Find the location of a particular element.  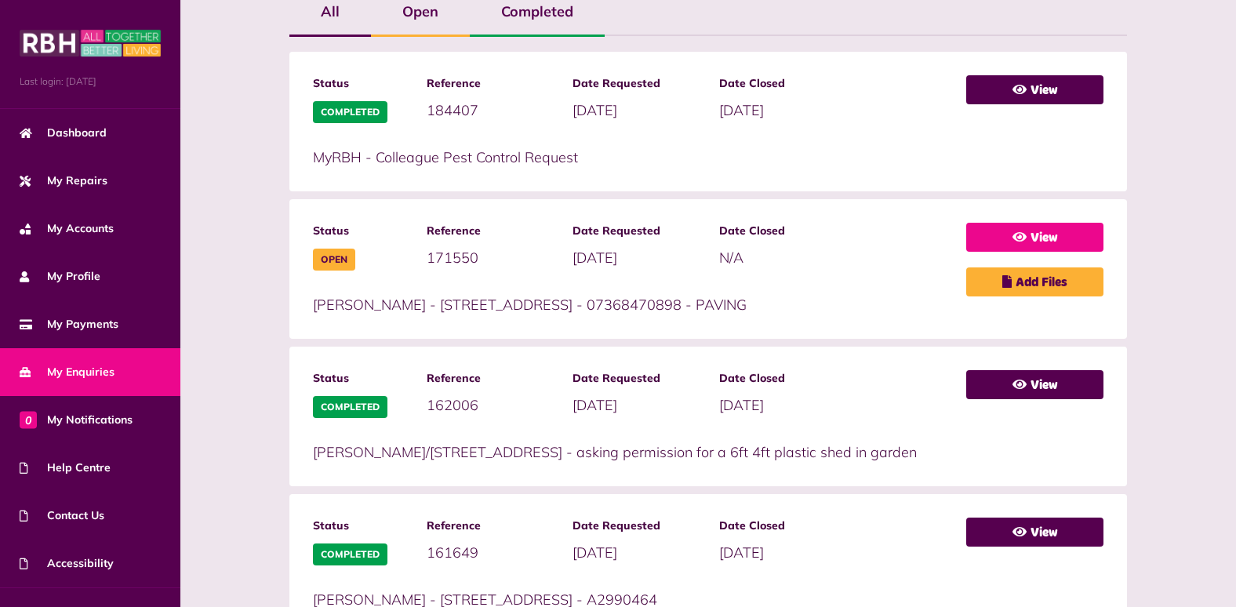

span: 0 is located at coordinates (28, 419).